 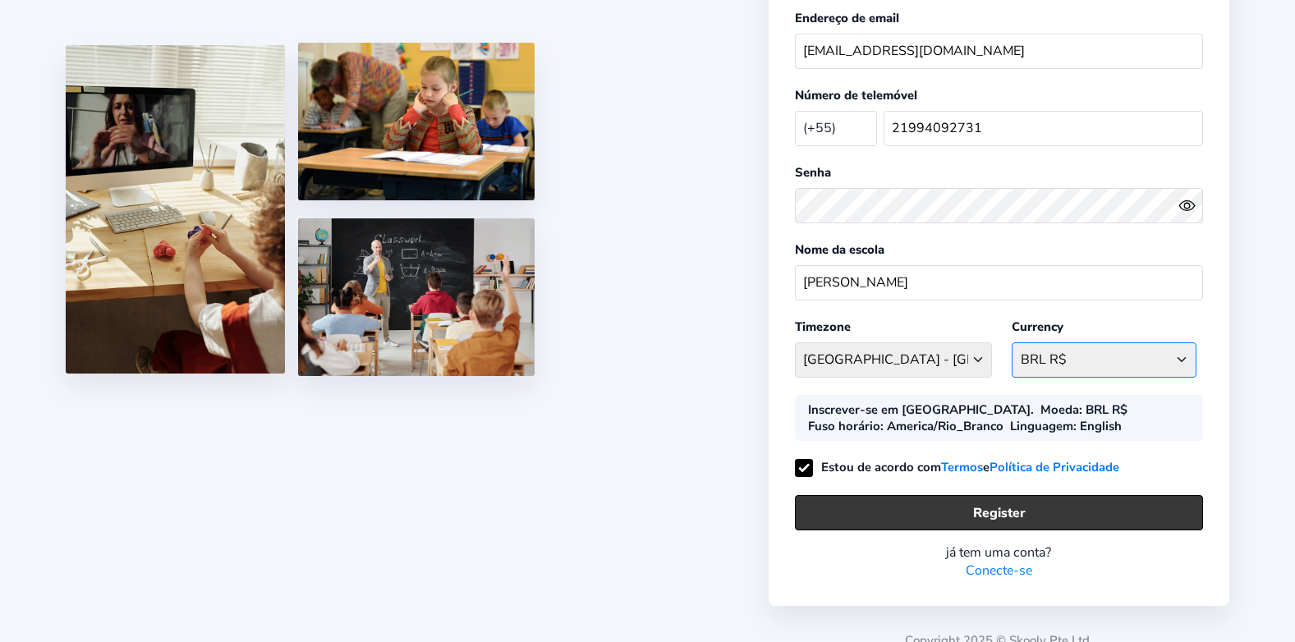 I want to click on label: Nome da escola, so click(x=840, y=250).